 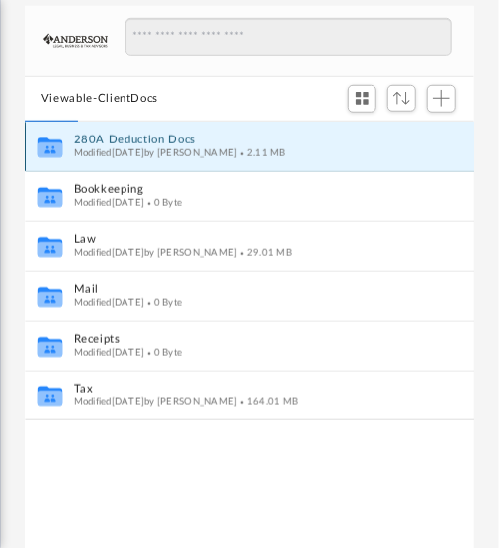 What do you see at coordinates (289, 37) in the screenshot?
I see `input: Search files and folders` at bounding box center [289, 37].